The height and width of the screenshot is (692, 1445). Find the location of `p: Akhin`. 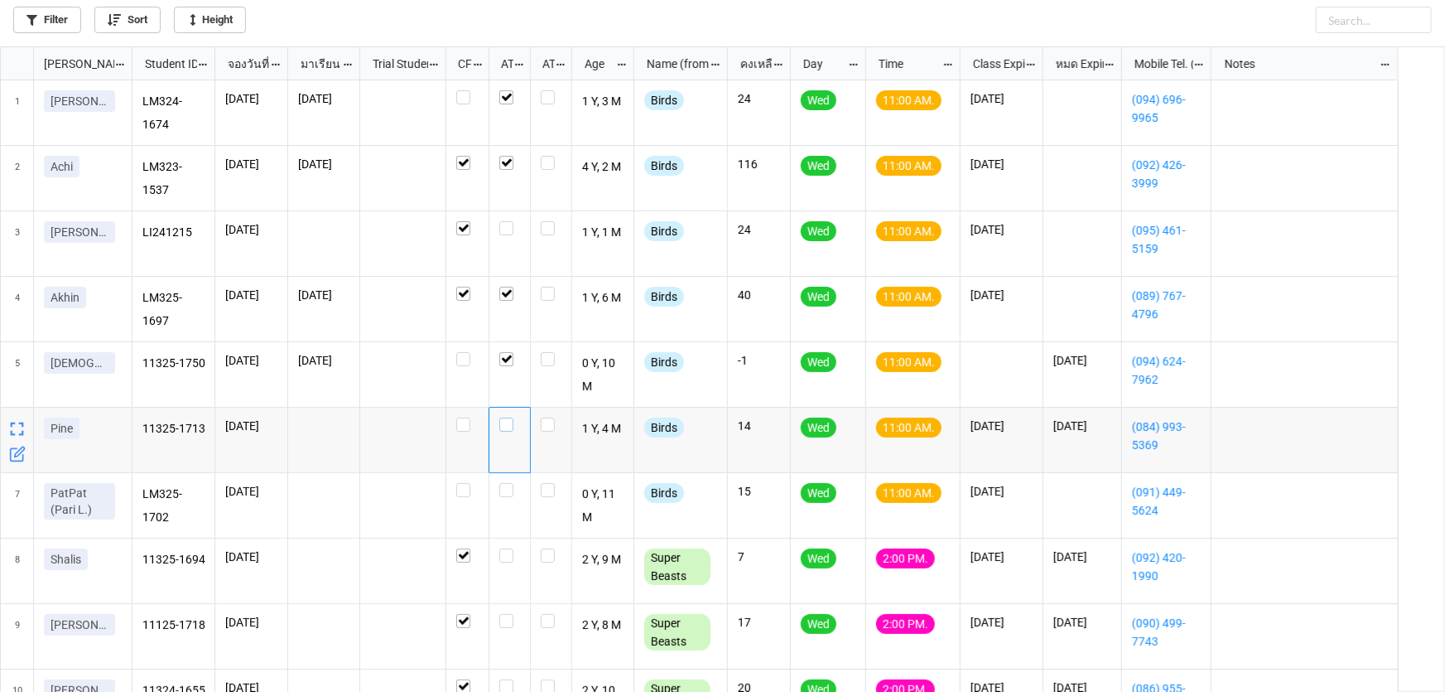

p: Akhin is located at coordinates (65, 297).